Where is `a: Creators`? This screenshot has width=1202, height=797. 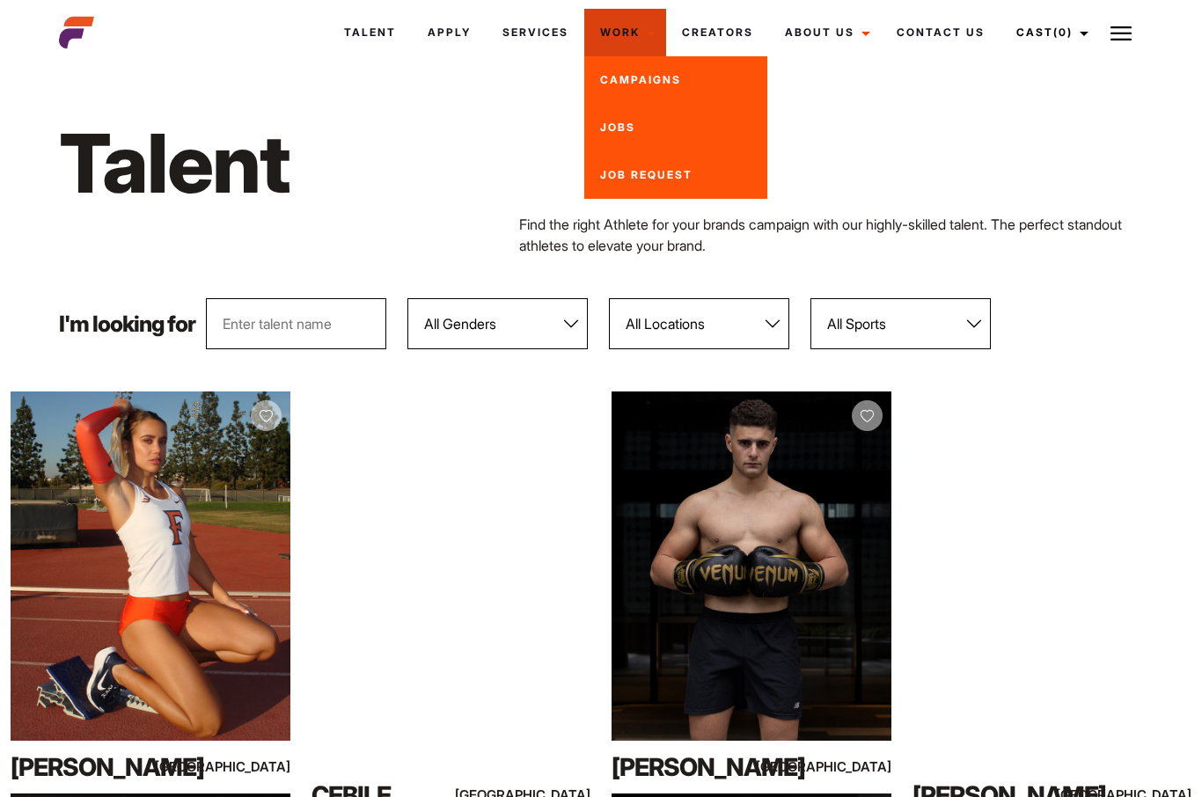 a: Creators is located at coordinates (717, 33).